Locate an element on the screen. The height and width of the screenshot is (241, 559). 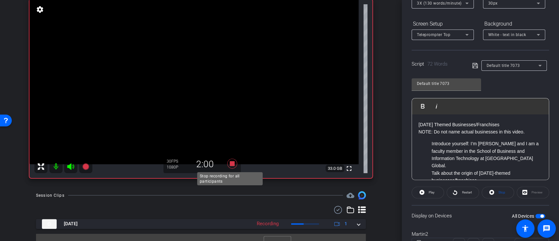
mat-icon: message is located at coordinates (546, 228).